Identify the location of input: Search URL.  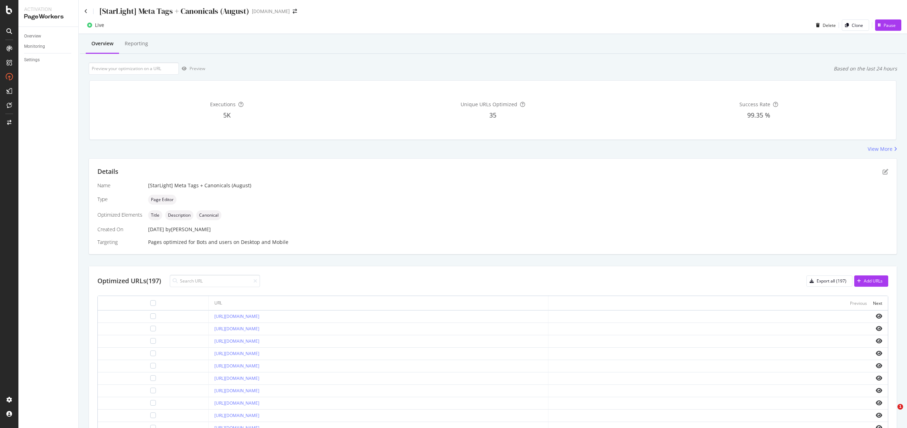
(215, 281).